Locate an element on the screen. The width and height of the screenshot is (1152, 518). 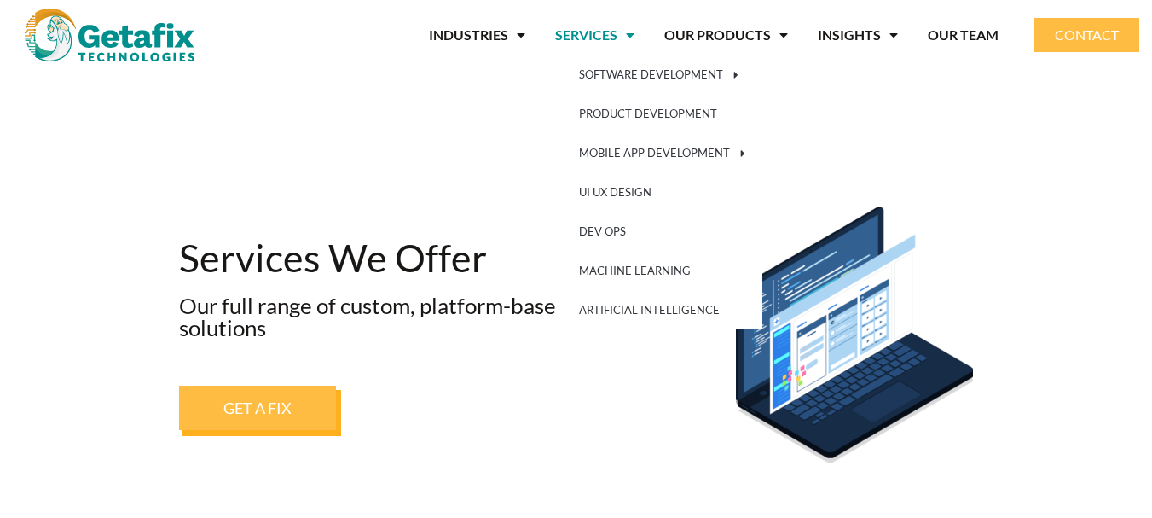
a: CONTACT is located at coordinates (1087, 35).